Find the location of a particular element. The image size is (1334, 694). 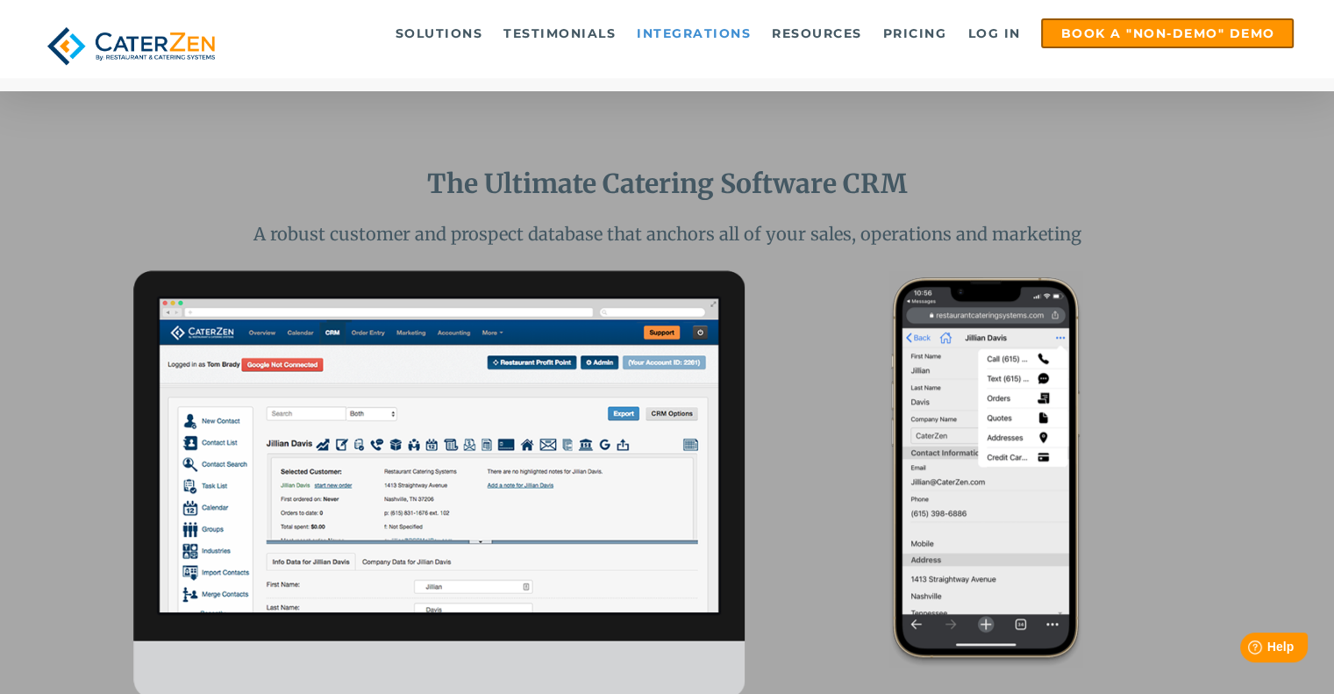

a: Pricing is located at coordinates (915, 33).